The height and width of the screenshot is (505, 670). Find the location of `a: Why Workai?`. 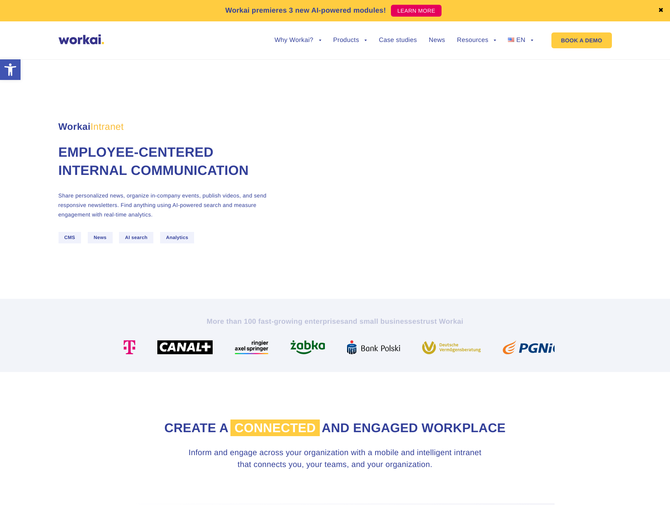

a: Why Workai? is located at coordinates (298, 40).